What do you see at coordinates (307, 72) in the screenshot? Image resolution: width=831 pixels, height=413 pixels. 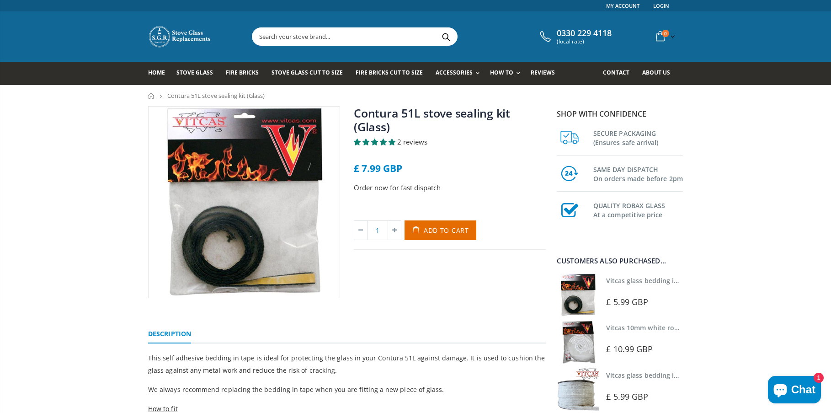 I see `span: Stove Glass Cut To Size` at bounding box center [307, 72].